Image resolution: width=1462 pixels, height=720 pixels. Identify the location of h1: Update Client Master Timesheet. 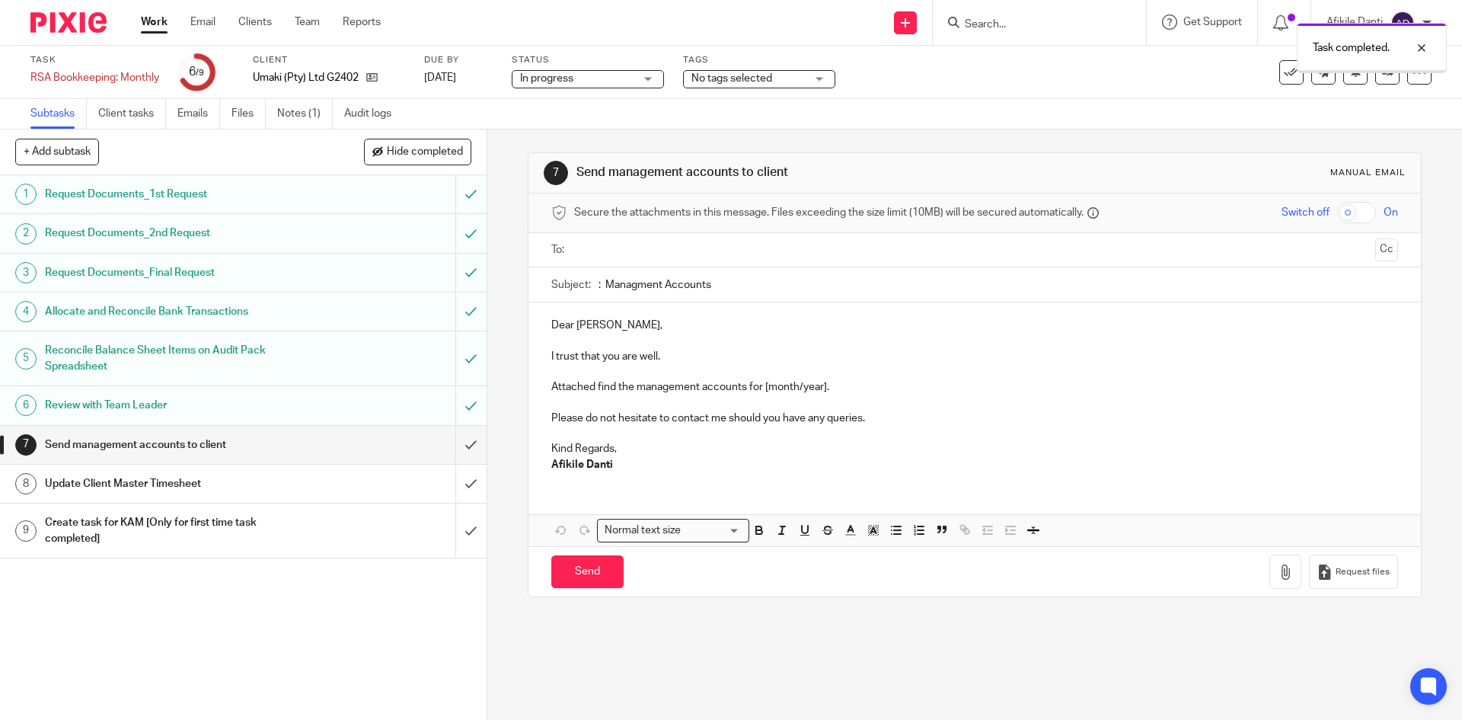
(177, 484).